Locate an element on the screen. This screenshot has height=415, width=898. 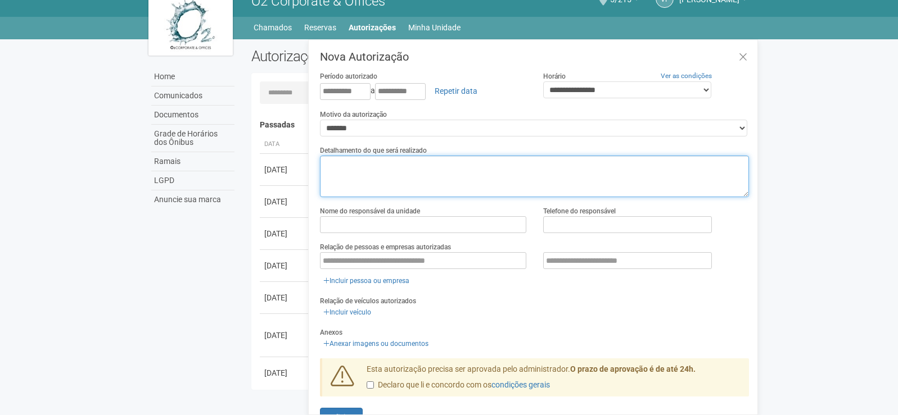
h3: Nova Autorização is located at coordinates (534, 57).